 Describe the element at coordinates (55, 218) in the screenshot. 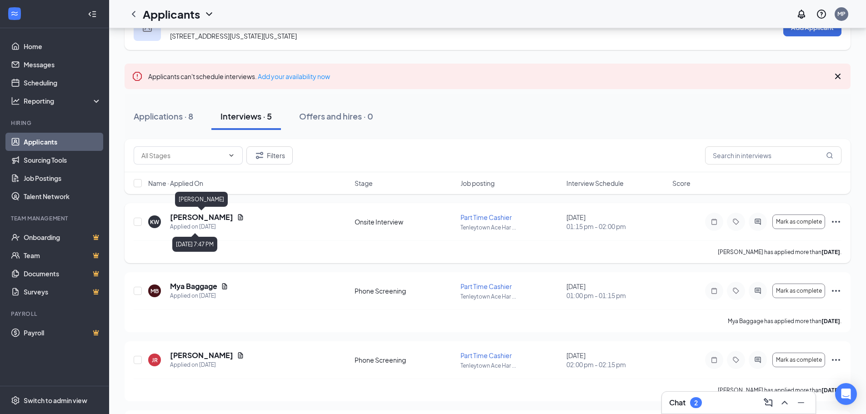

I see `div: Team Management` at that location.